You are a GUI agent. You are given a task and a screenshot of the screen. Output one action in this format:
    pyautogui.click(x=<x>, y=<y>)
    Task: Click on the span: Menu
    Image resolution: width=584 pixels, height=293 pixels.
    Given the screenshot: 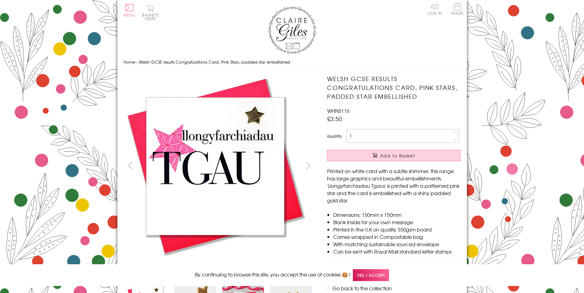 What is the action you would take?
    pyautogui.click(x=129, y=15)
    